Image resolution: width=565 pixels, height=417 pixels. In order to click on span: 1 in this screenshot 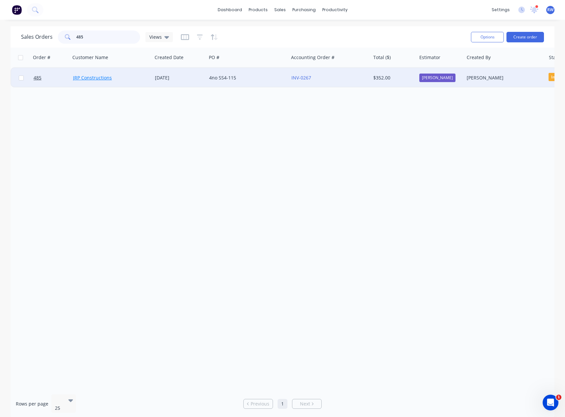, I will do `click(558, 398)`.